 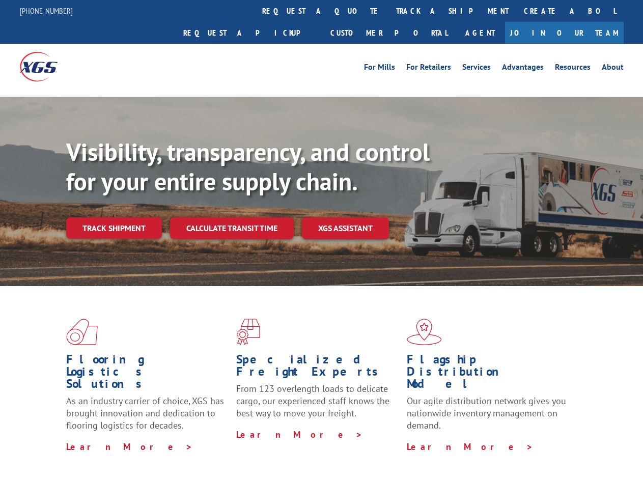 I want to click on h1: Flooring Logistics Solutions, so click(x=147, y=374).